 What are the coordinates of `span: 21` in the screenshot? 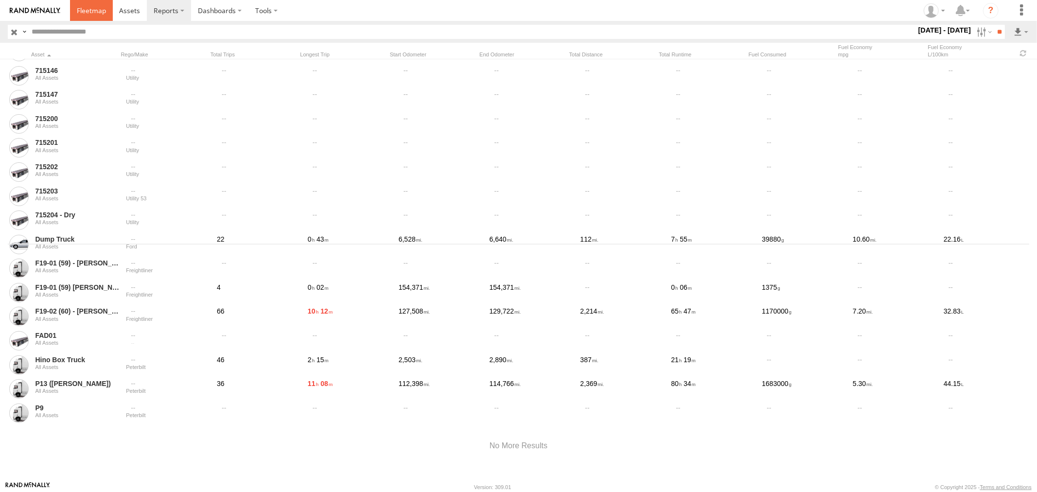 It's located at (676, 360).